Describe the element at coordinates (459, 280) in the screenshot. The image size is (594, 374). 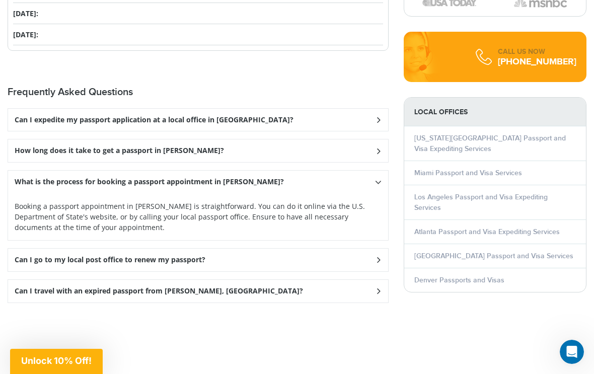
I see `a: Denver Passports and Visas` at that location.